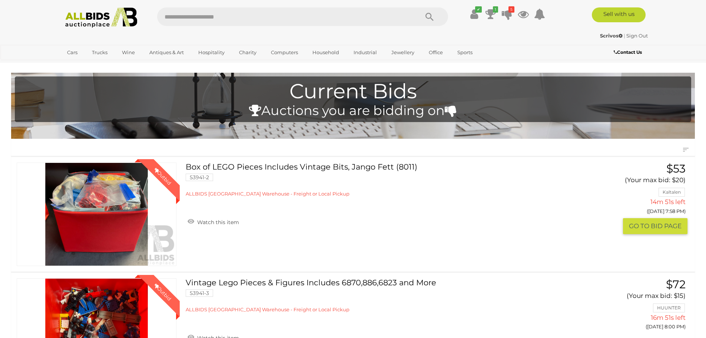 This screenshot has height=338, width=706. Describe the element at coordinates (676, 168) in the screenshot. I see `span: $53` at that location.